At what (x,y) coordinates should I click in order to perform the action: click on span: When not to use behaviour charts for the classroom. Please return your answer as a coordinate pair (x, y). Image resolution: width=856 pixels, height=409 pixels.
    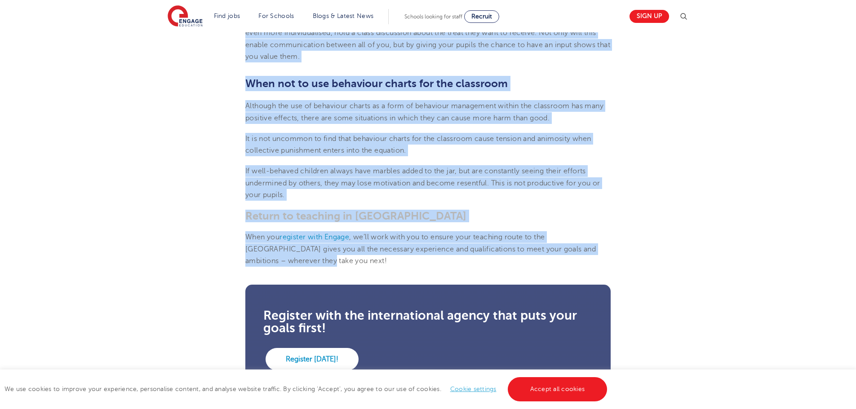
    Looking at the image, I should click on (377, 84).